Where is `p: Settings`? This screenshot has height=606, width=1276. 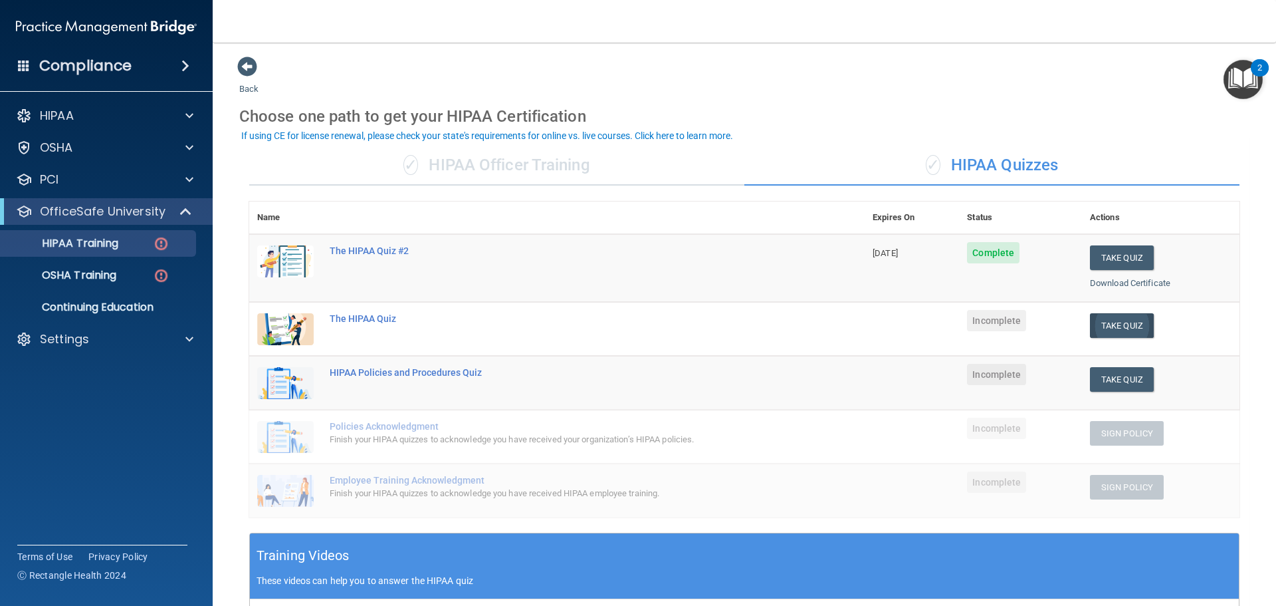 p: Settings is located at coordinates (64, 339).